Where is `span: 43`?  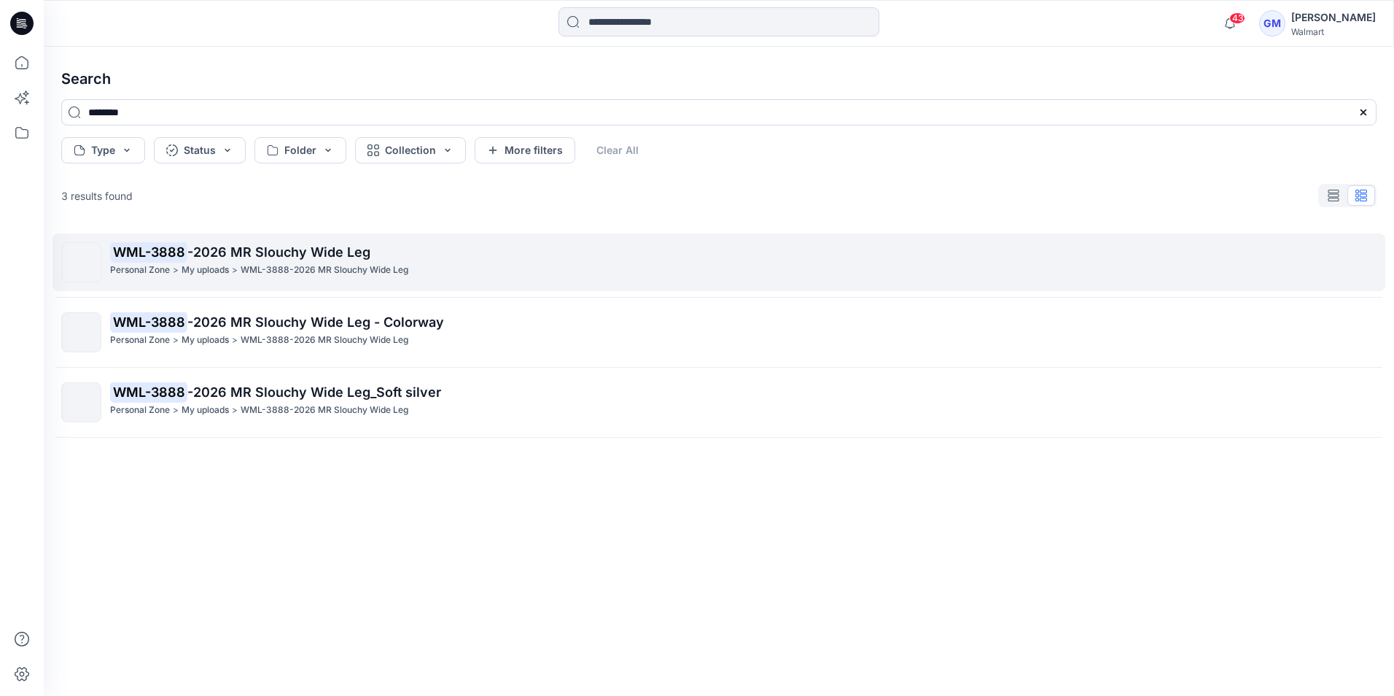 span: 43 is located at coordinates (1237, 18).